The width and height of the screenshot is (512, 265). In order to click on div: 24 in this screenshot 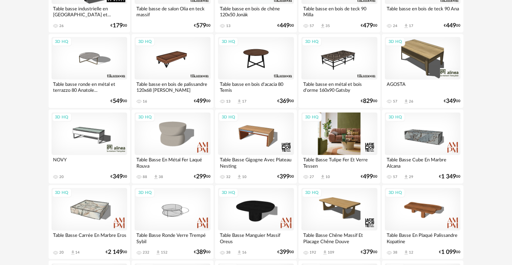, I will do `click(395, 26)`.